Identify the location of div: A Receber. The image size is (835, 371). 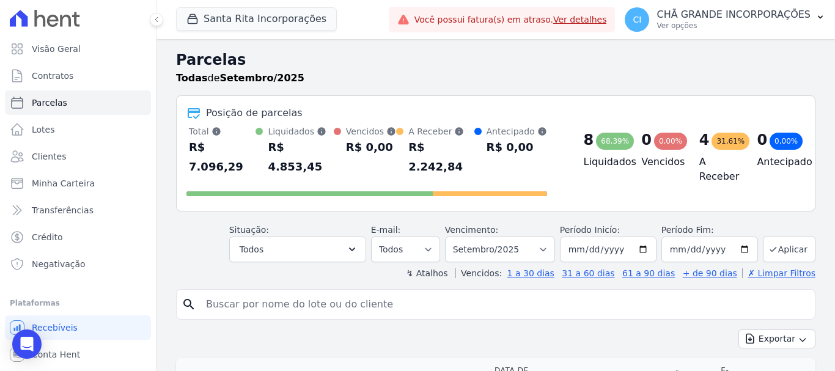
(441, 131).